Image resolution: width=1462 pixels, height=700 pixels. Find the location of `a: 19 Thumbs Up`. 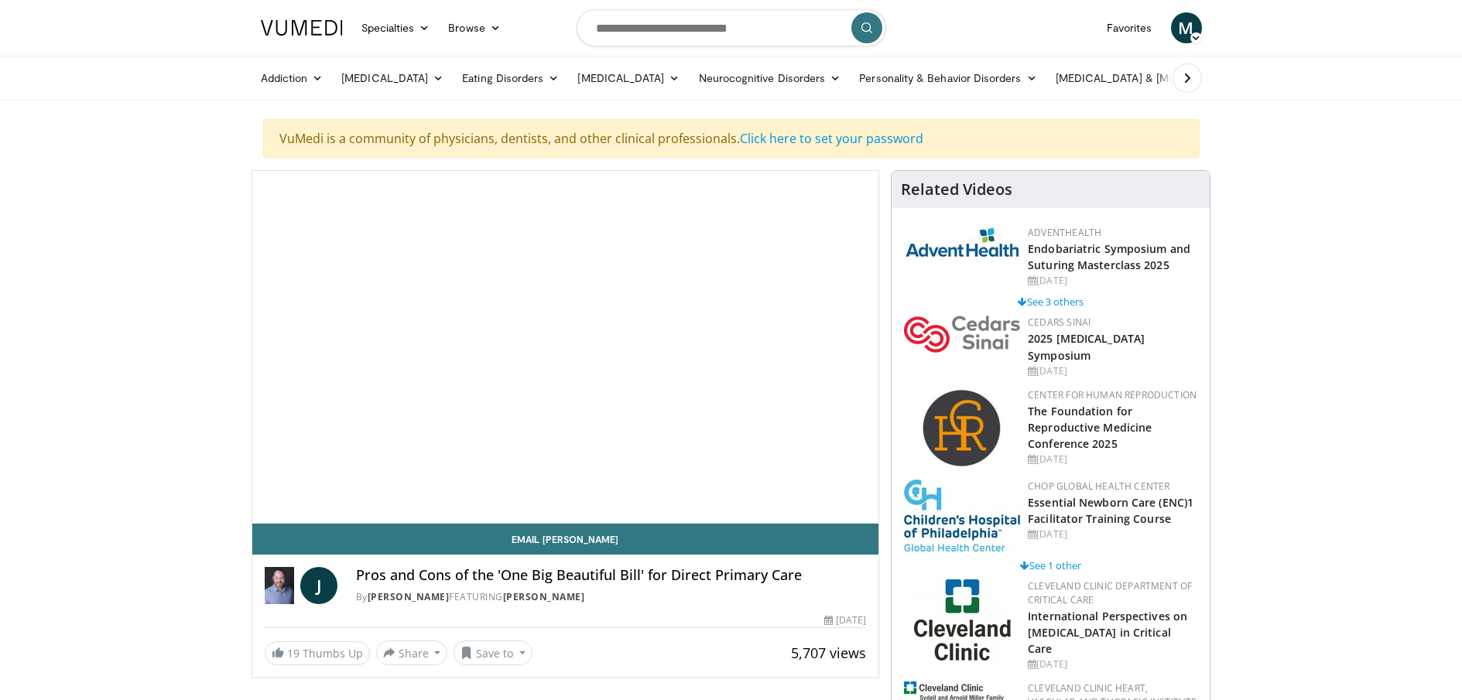

a: 19 Thumbs Up is located at coordinates (317, 653).